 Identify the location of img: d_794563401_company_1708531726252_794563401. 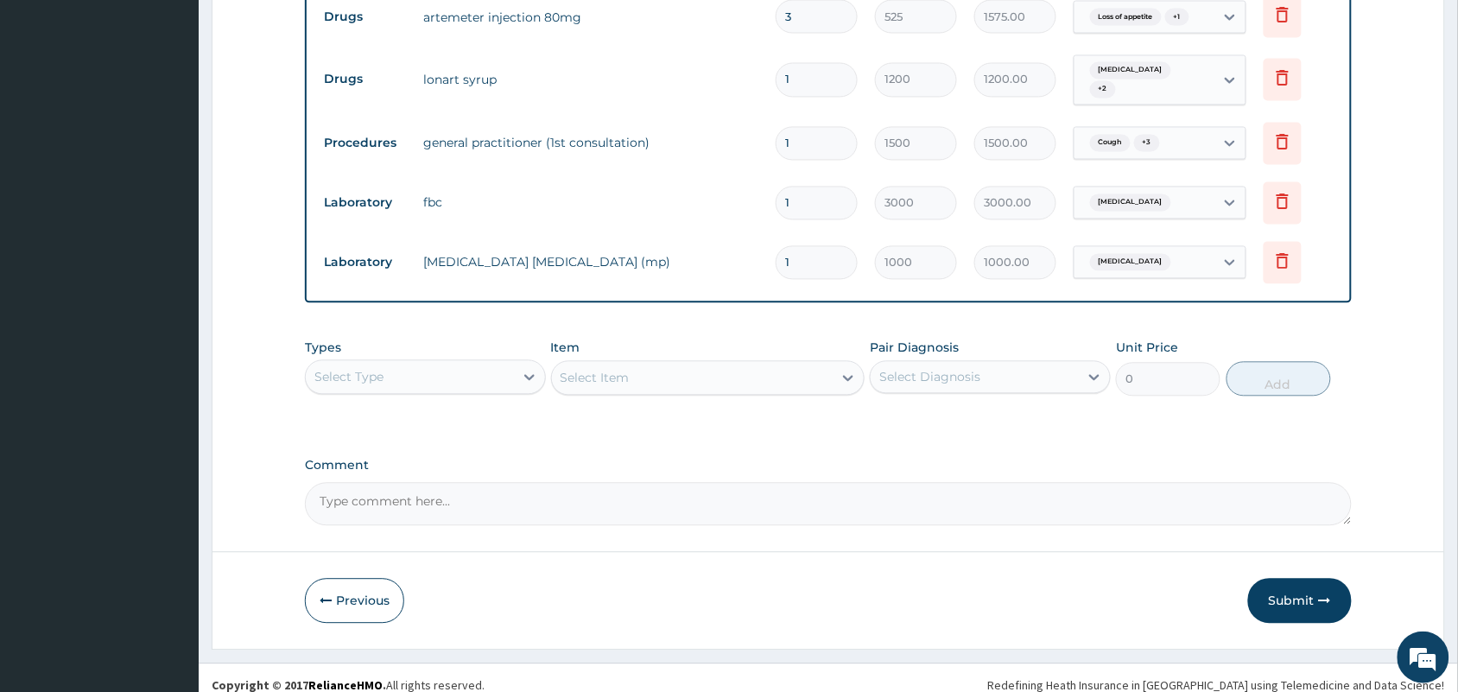
(51, 108).